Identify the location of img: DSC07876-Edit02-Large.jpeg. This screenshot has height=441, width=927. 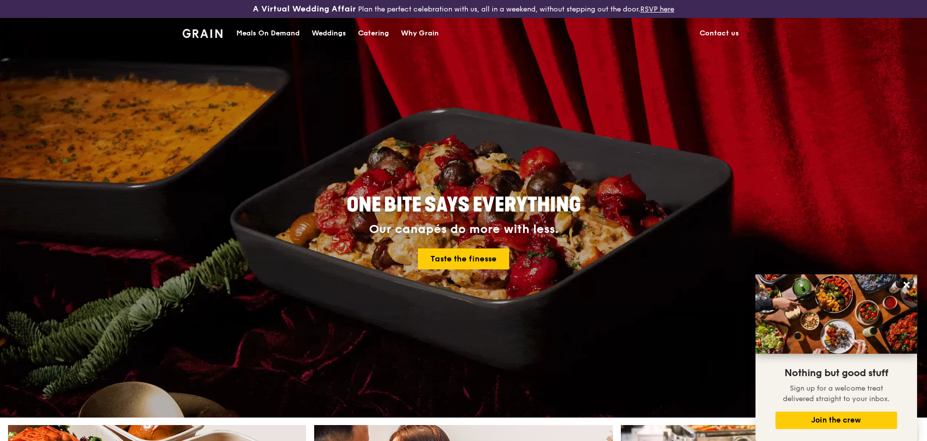
(836, 314).